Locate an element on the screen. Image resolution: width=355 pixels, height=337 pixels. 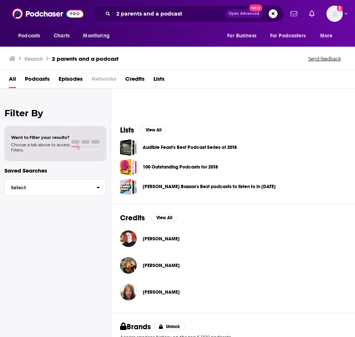
span: Choose a tab above to access filters. is located at coordinates (40, 147).